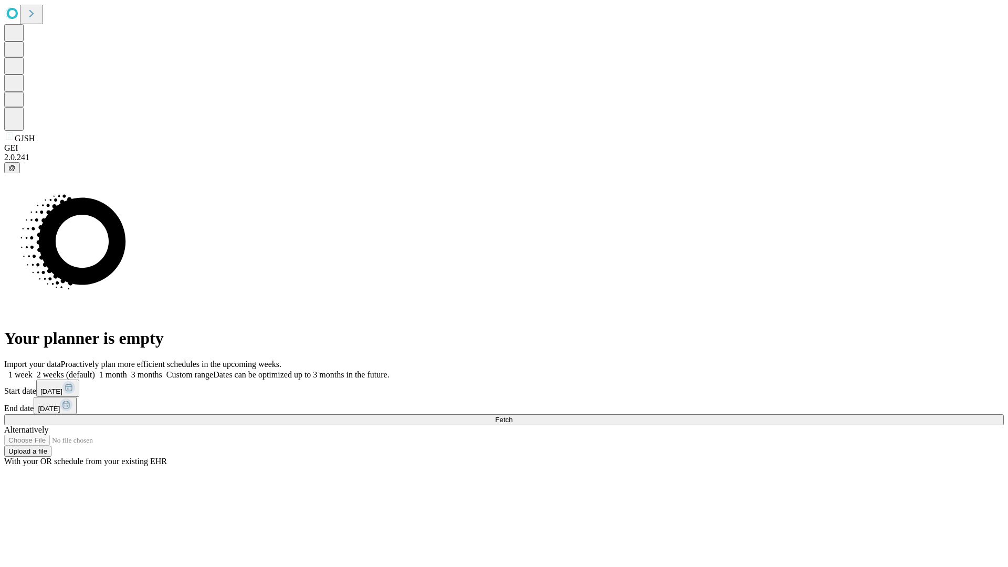  What do you see at coordinates (20, 374) in the screenshot?
I see `span: 1 week` at bounding box center [20, 374].